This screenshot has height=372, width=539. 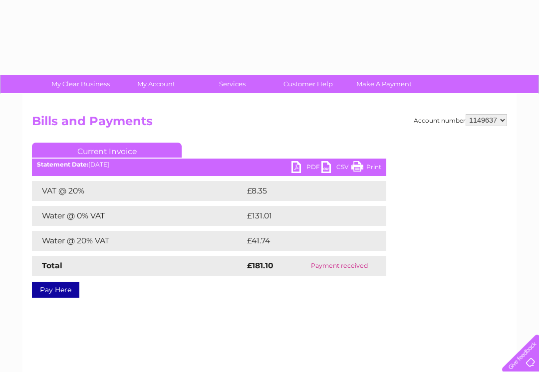 I want to click on a: Print, so click(x=366, y=168).